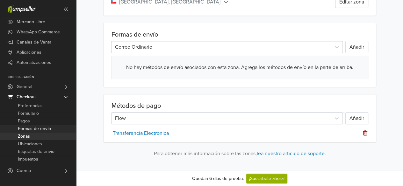 This screenshot has width=403, height=186. I want to click on span: Aplicaciones, so click(29, 53).